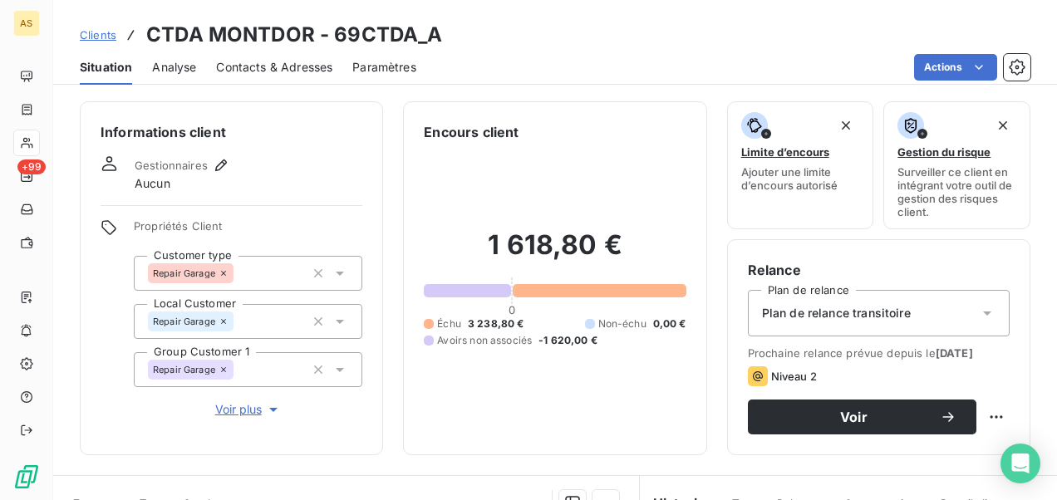 The height and width of the screenshot is (500, 1057). I want to click on button: Actions, so click(956, 67).